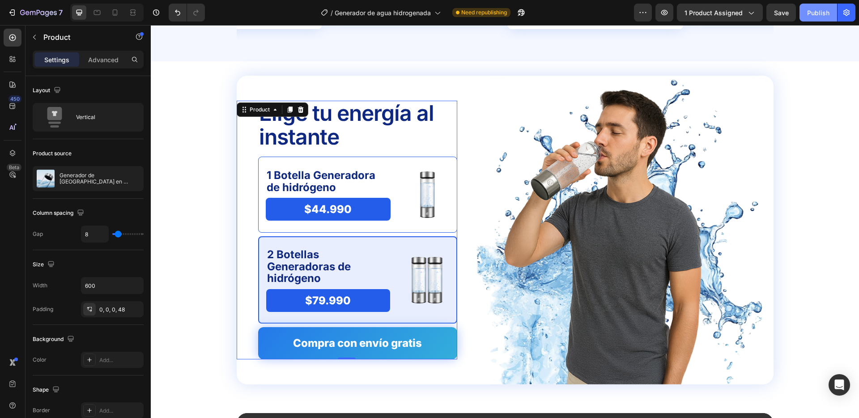 The width and height of the screenshot is (859, 418). What do you see at coordinates (47, 390) in the screenshot?
I see `div: Shape` at bounding box center [47, 390].